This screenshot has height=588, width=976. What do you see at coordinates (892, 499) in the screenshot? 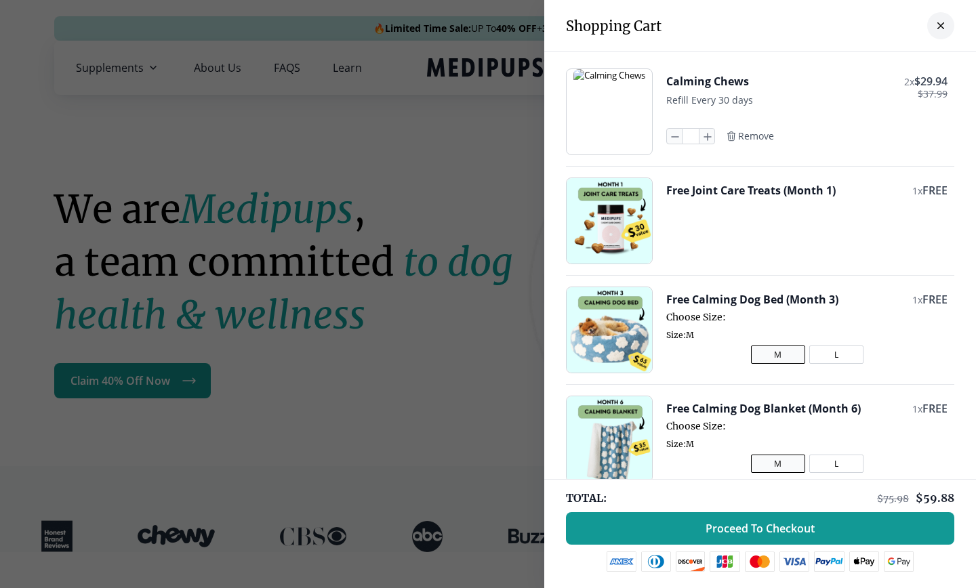
I see `span: $ 75.98` at bounding box center [892, 499].